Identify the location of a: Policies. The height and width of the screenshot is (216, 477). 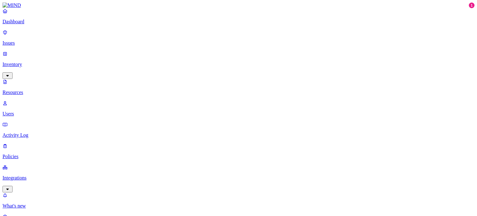
(239, 151).